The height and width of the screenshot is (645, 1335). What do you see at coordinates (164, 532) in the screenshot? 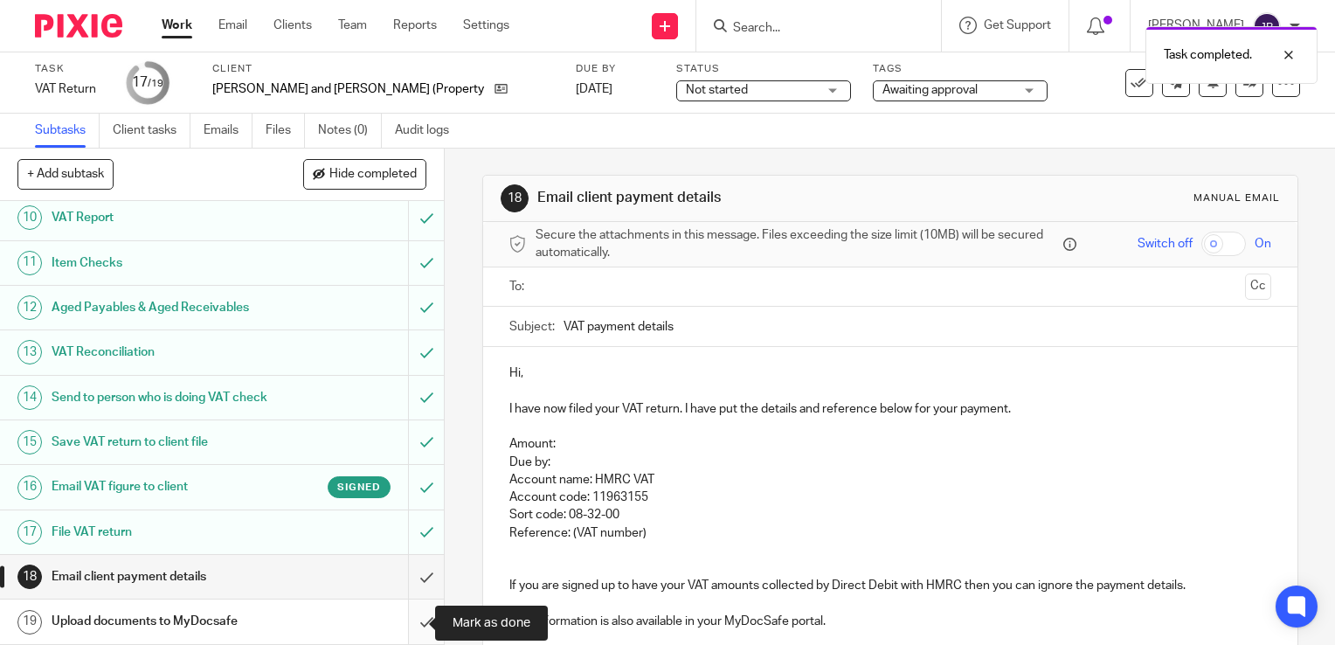
I see `h1: File VAT return` at bounding box center [164, 532].